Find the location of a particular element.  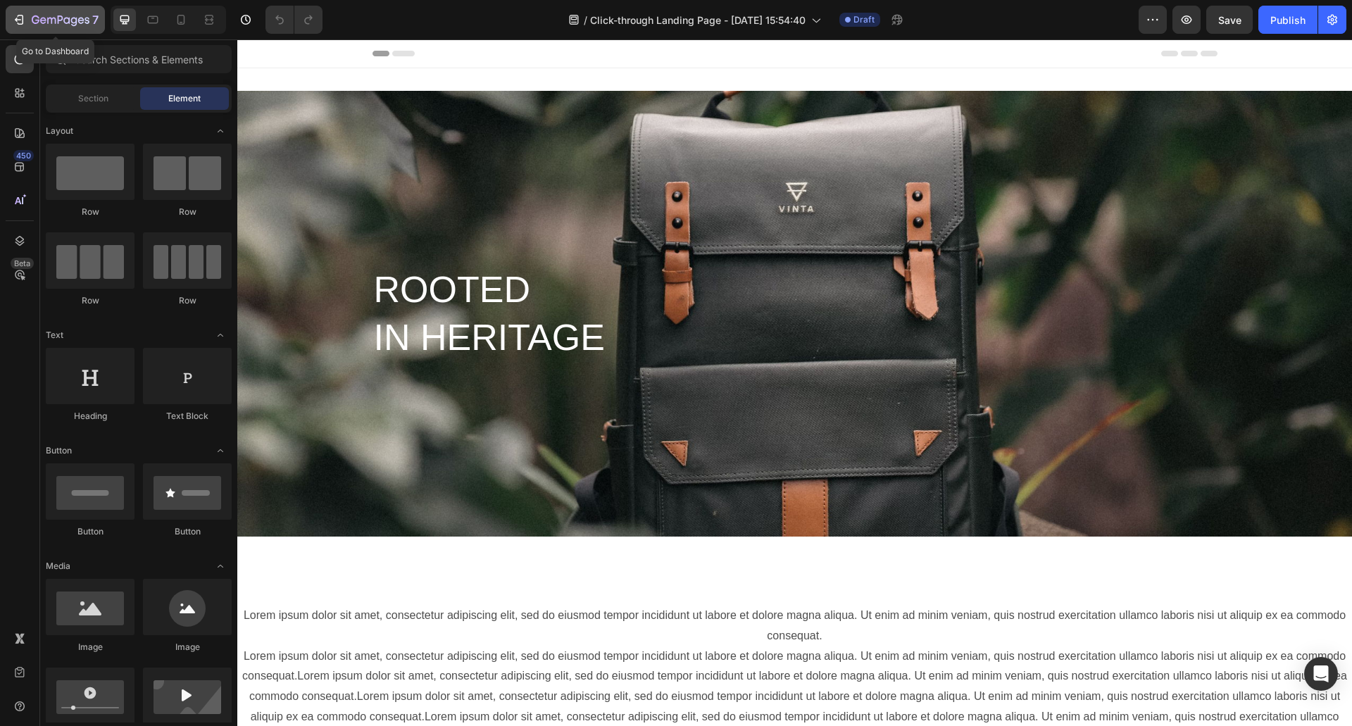

span: Draft is located at coordinates (864, 20).